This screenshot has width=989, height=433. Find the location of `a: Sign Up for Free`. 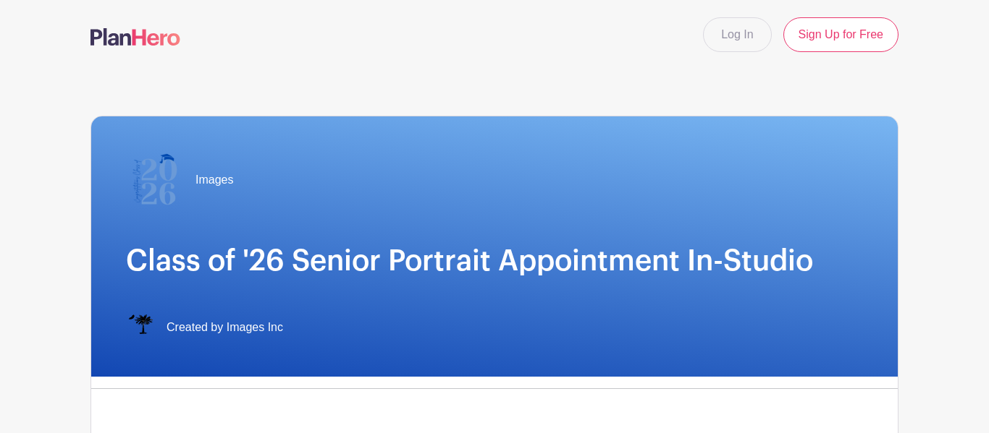

a: Sign Up for Free is located at coordinates (840, 35).